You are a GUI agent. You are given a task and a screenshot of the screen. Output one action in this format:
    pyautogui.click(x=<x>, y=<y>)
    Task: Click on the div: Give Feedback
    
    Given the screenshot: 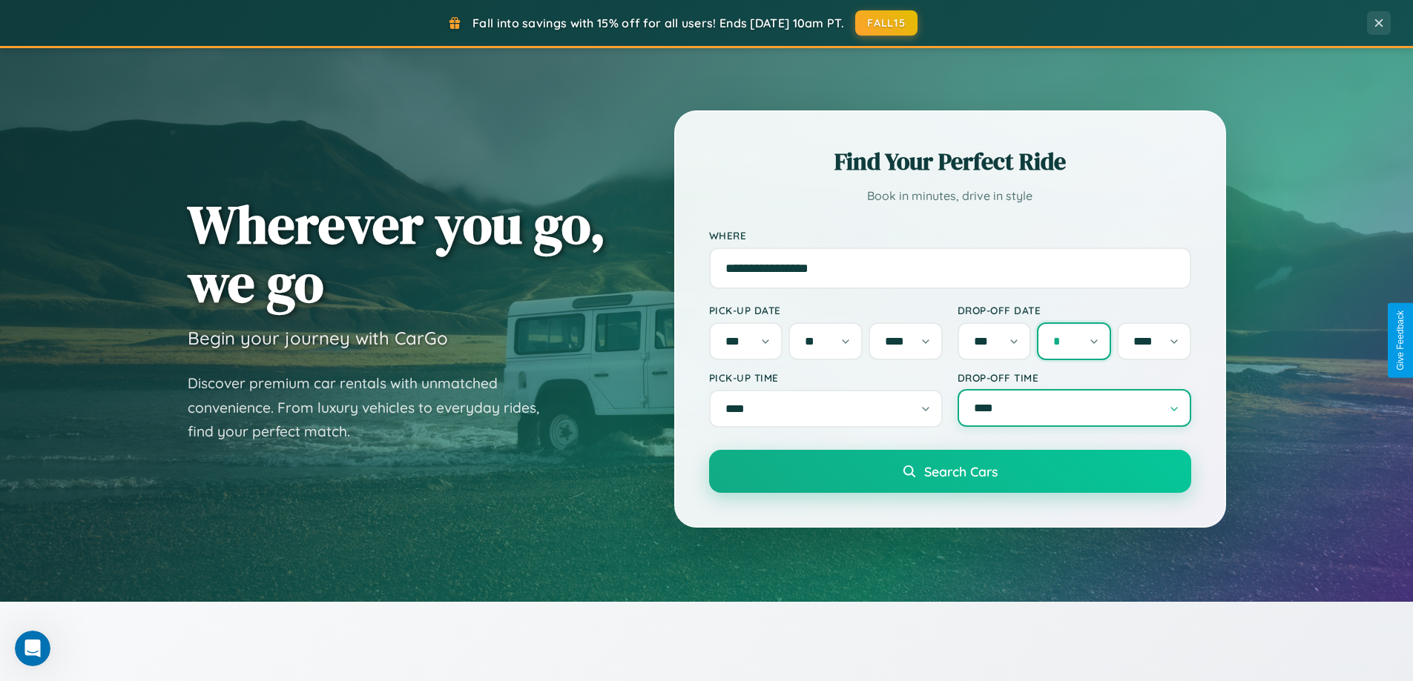 What is the action you would take?
    pyautogui.click(x=1400, y=340)
    